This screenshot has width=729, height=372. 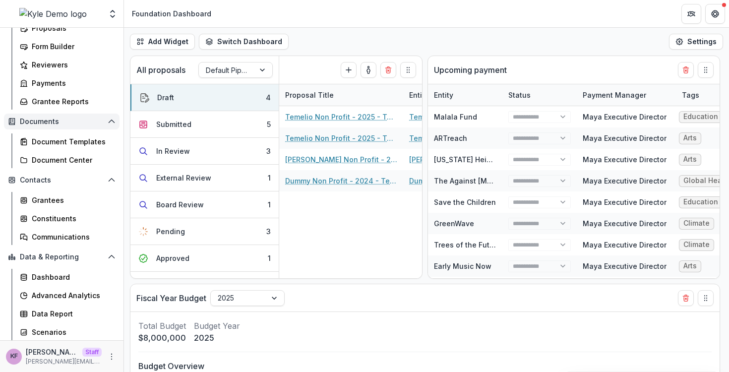 What do you see at coordinates (67, 332) in the screenshot?
I see `a: Scenarios` at bounding box center [67, 332].